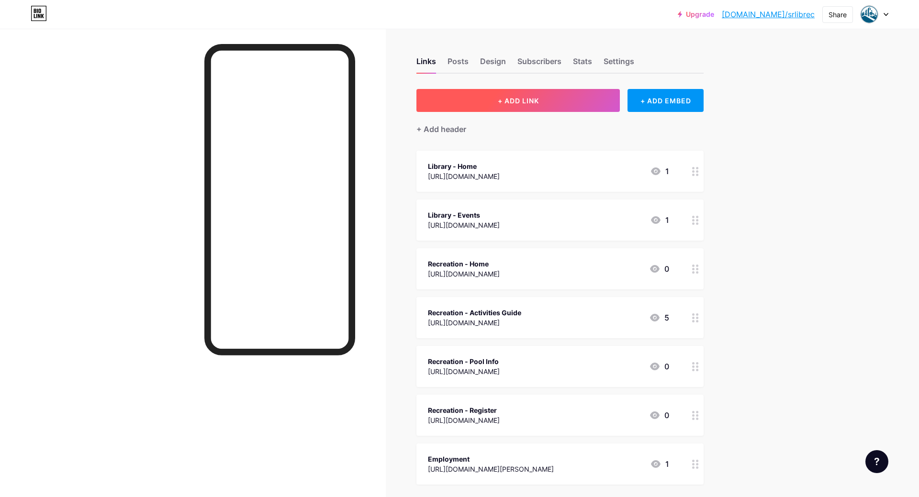 The image size is (919, 497). Describe the element at coordinates (869, 14) in the screenshot. I see `img: srlibrec` at that location.